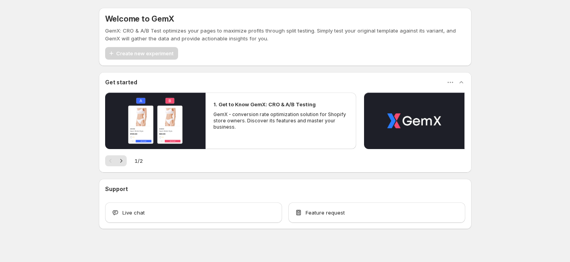 This screenshot has height=262, width=570. Describe the element at coordinates (116, 189) in the screenshot. I see `h3: Support` at that location.